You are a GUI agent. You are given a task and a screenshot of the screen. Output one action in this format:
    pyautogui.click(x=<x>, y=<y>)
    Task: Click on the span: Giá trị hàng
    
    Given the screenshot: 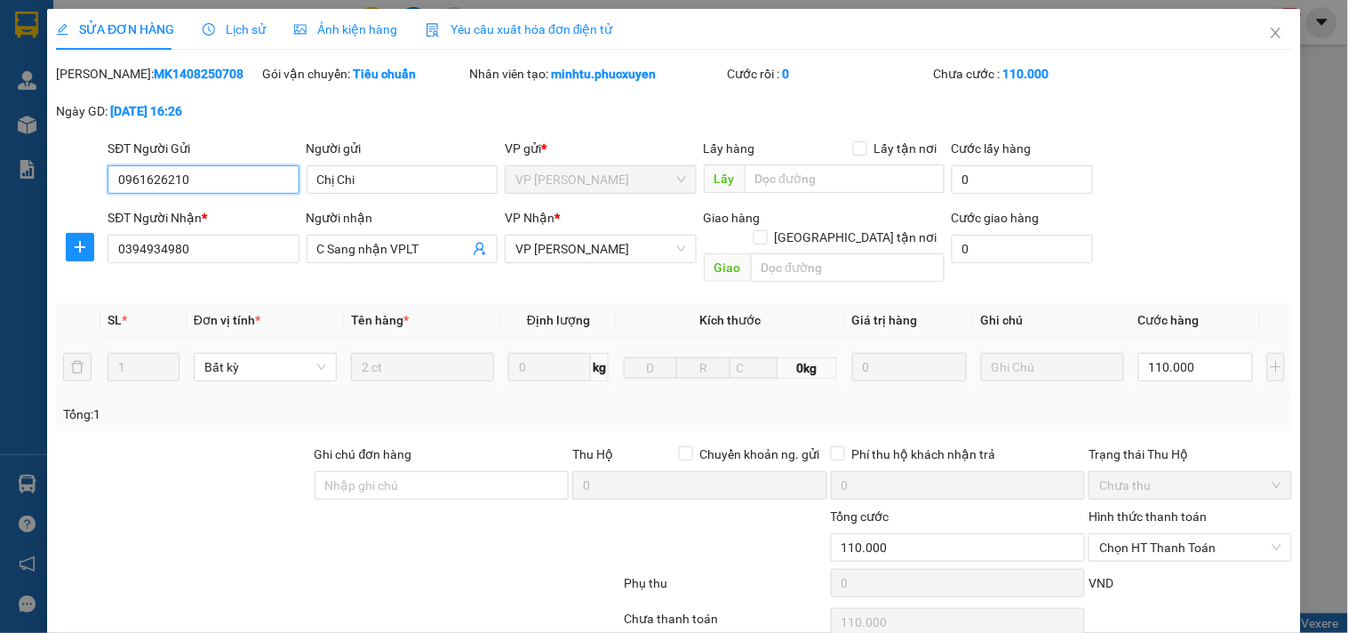 What is the action you would take?
    pyautogui.click(x=885, y=320)
    